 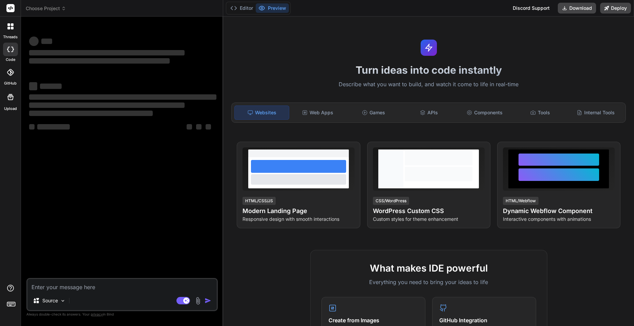 What do you see at coordinates (272, 8) in the screenshot?
I see `button: Preview` at bounding box center [272, 8].